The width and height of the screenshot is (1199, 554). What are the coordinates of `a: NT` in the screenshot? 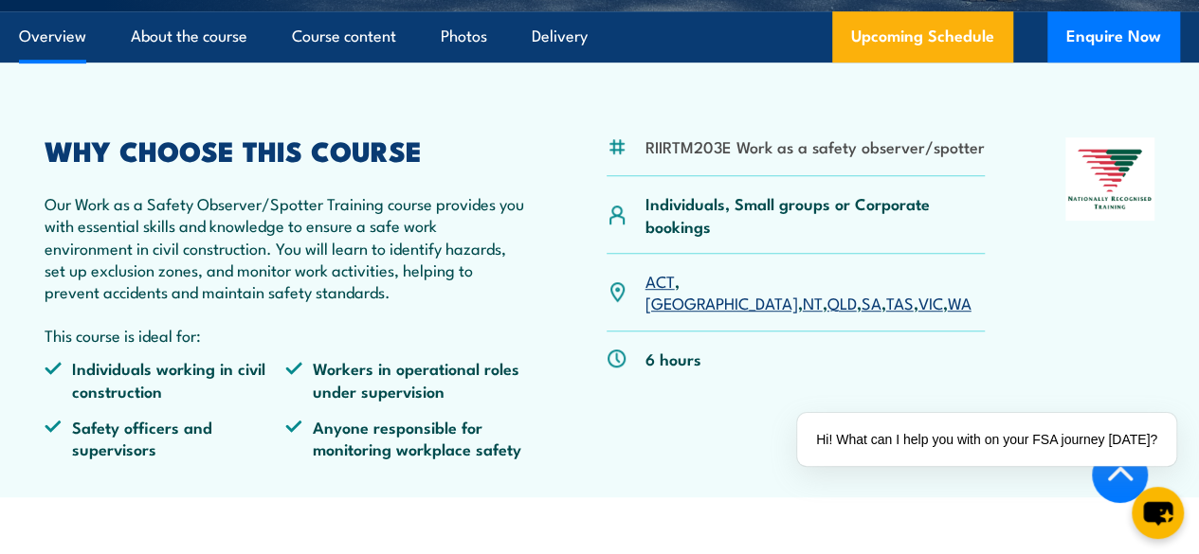 It's located at (812, 302).